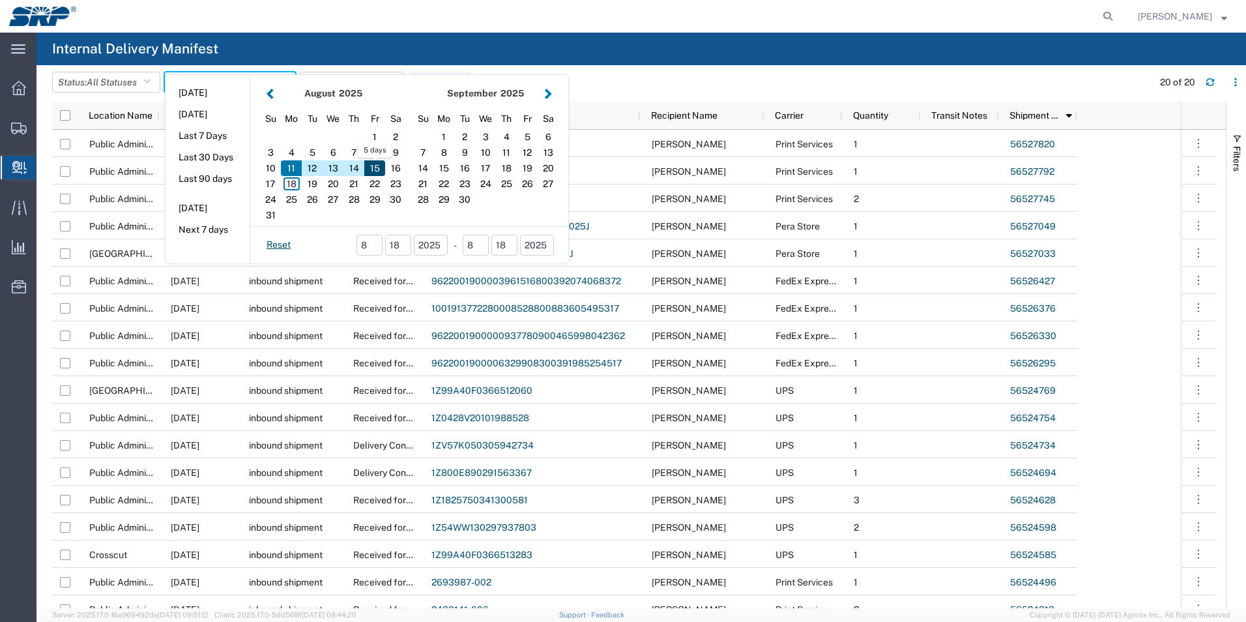  I want to click on a: 56527792, so click(1032, 171).